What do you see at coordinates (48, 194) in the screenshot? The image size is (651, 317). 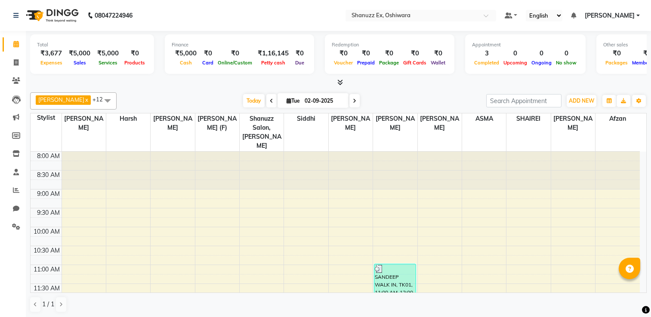 I see `div: 9:00 AM` at bounding box center [48, 194].